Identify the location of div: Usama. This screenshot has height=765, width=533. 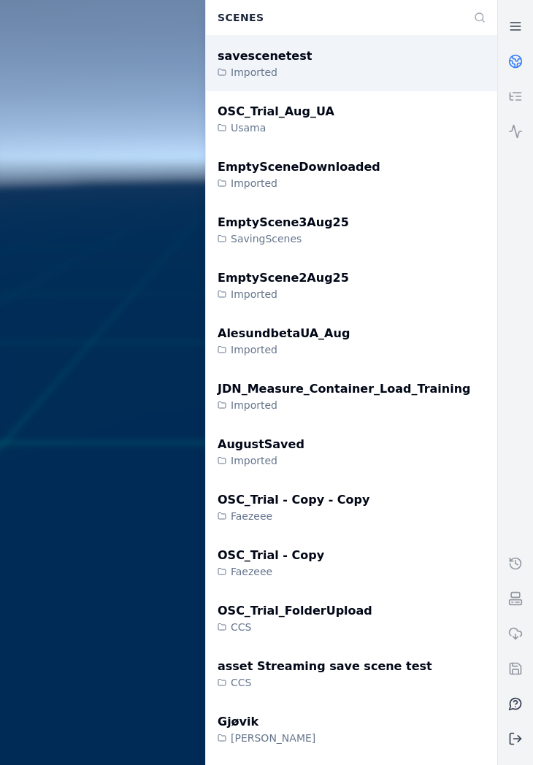
(276, 128).